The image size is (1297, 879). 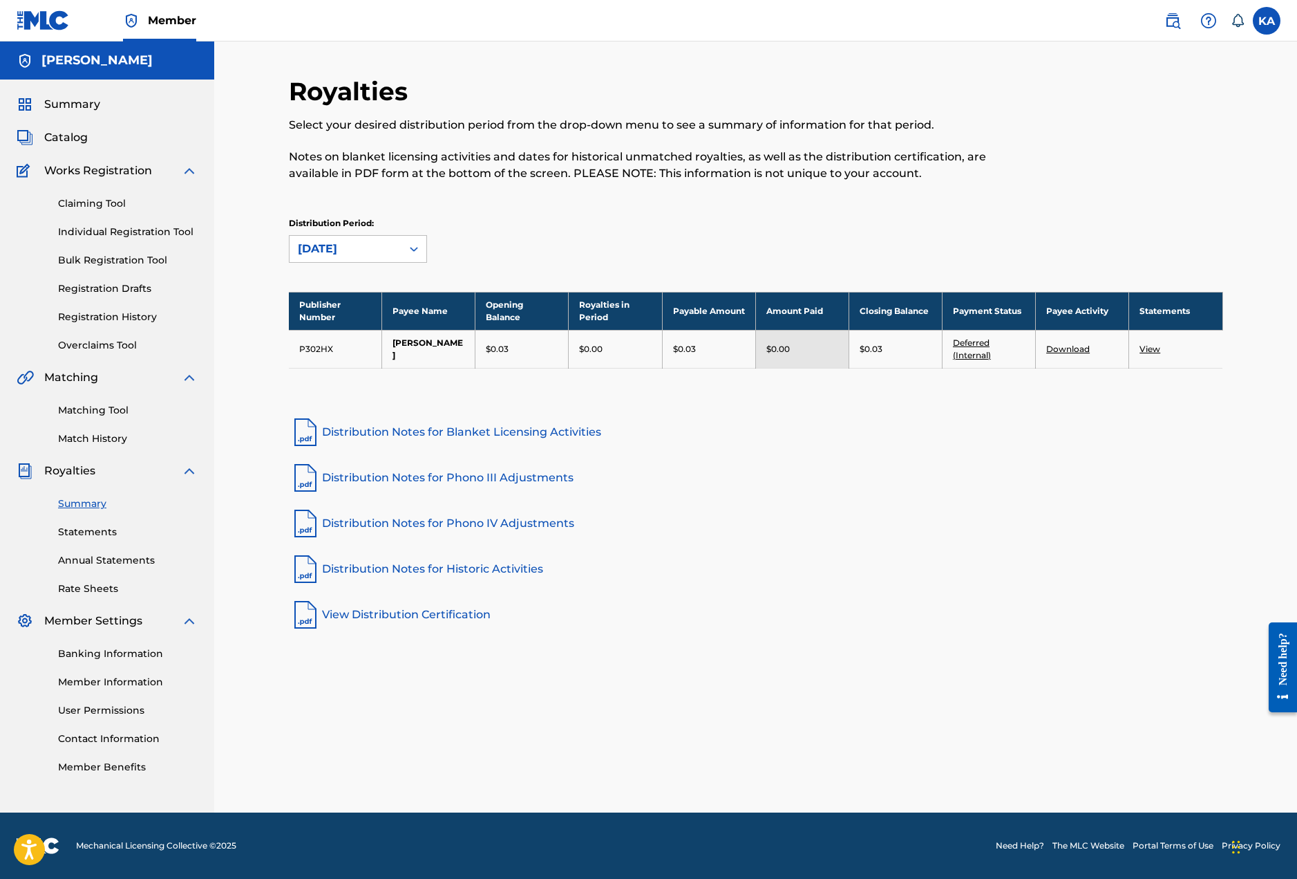 What do you see at coordinates (128, 317) in the screenshot?
I see `a: Registration History` at bounding box center [128, 317].